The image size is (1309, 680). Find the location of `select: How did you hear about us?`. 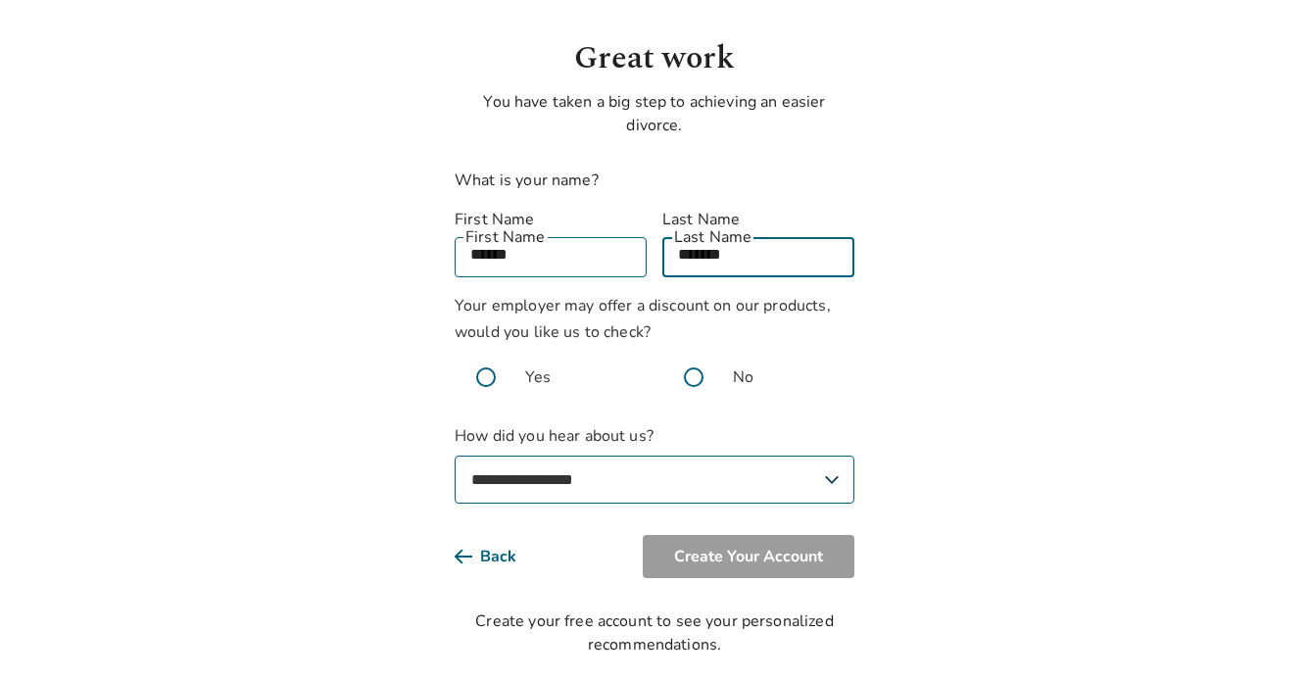

select: How did you hear about us? is located at coordinates (655, 479).